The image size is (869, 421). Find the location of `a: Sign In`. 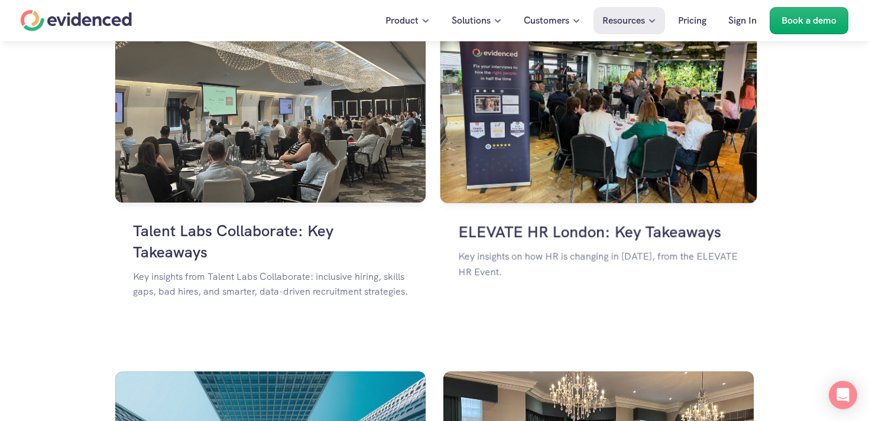

a: Sign In is located at coordinates (742, 21).